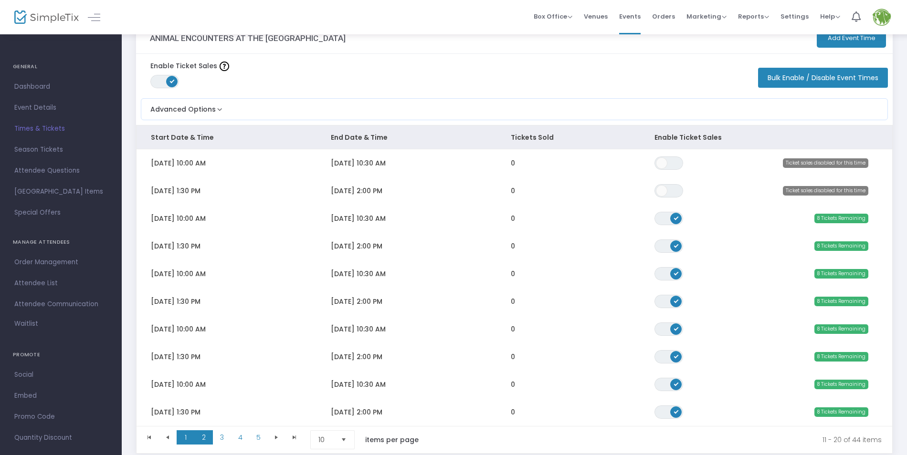 Image resolution: width=907 pixels, height=455 pixels. What do you see at coordinates (149, 438) in the screenshot?
I see `span: Go to the first page` at bounding box center [149, 438].